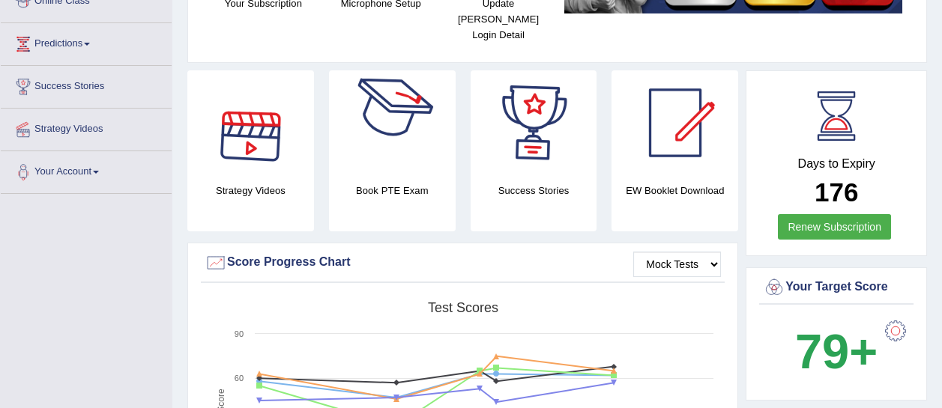 The image size is (942, 408). What do you see at coordinates (675, 190) in the screenshot?
I see `h4: EW Booklet Download` at bounding box center [675, 190].